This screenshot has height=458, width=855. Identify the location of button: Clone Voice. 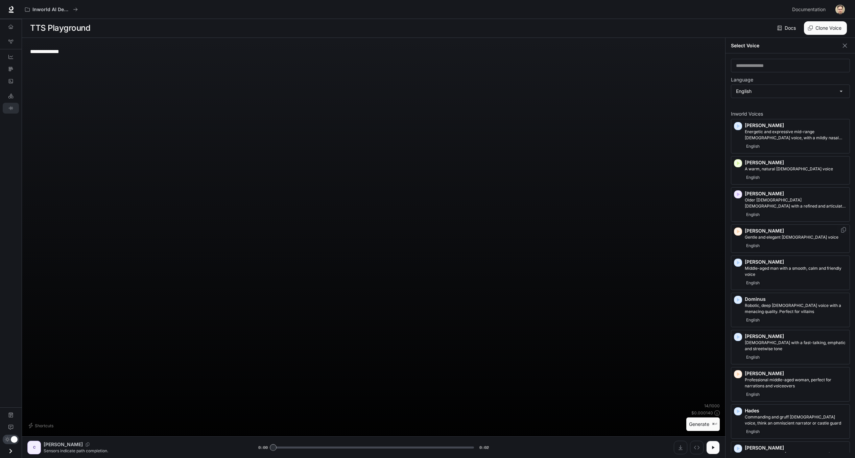
(825, 28).